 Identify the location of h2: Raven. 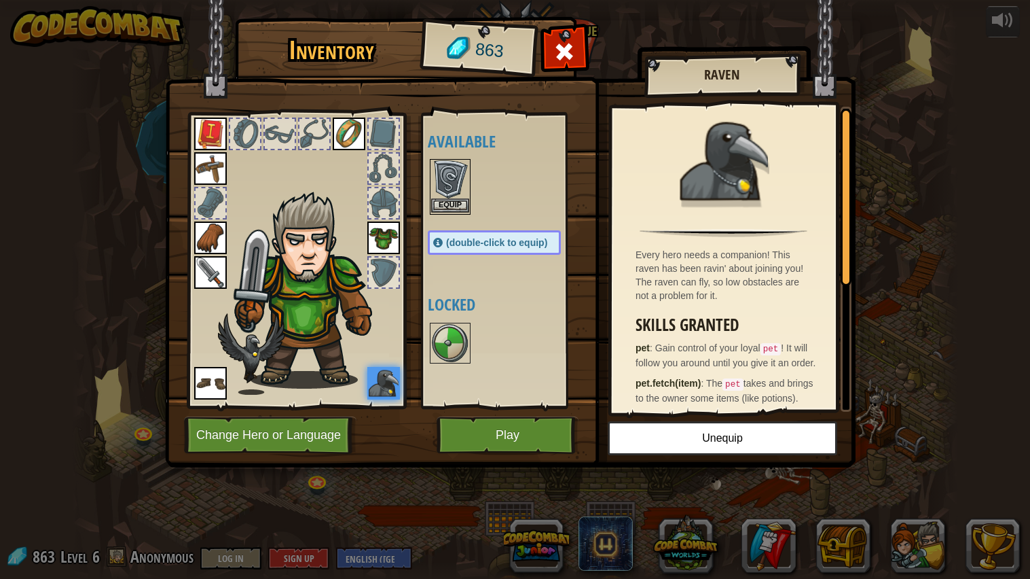
(722, 75).